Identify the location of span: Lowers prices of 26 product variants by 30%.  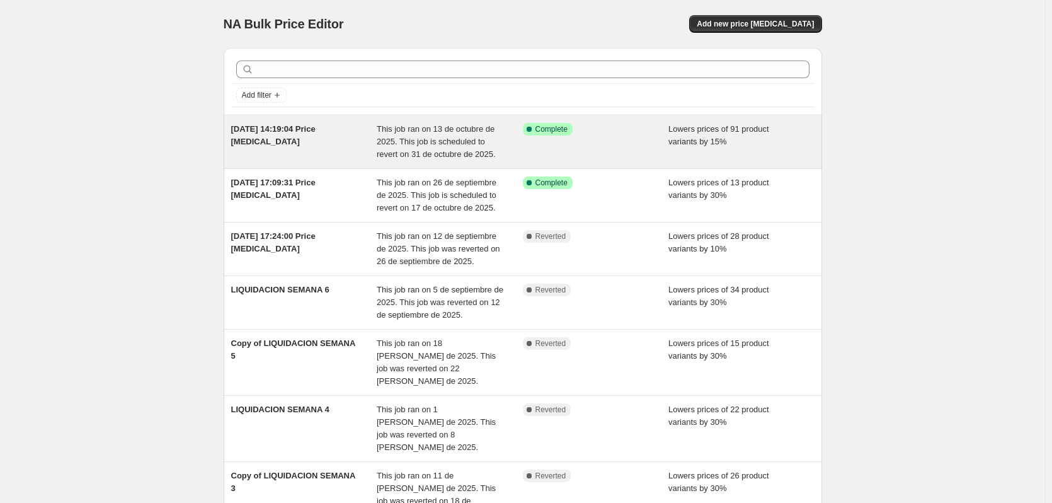
(719, 481).